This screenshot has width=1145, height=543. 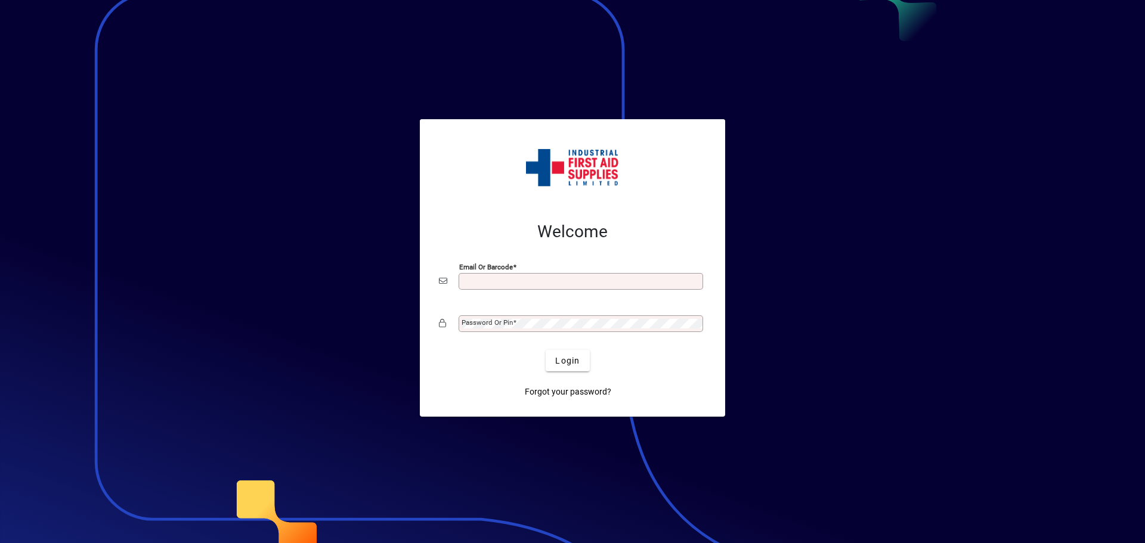 I want to click on button: Login, so click(x=567, y=361).